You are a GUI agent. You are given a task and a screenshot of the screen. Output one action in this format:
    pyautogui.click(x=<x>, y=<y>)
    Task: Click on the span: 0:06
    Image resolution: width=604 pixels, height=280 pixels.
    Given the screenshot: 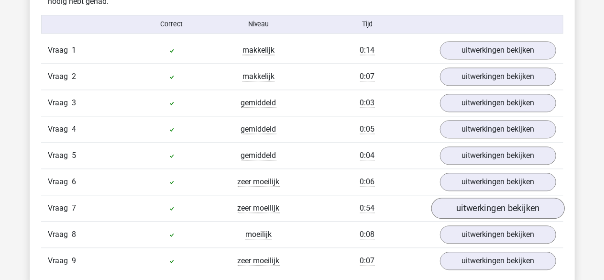 What is the action you would take?
    pyautogui.click(x=367, y=182)
    